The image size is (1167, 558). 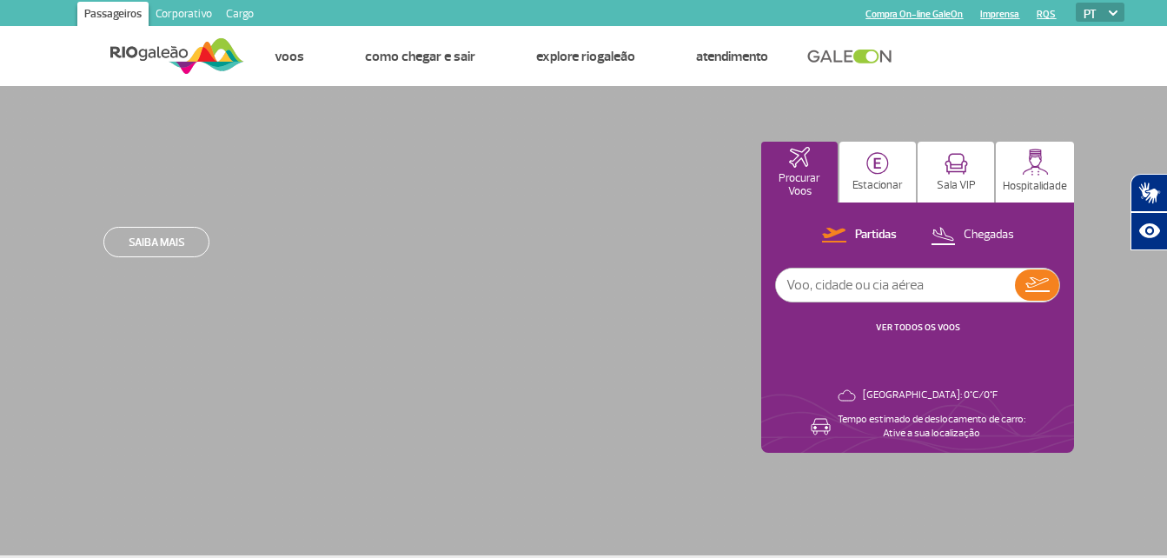 I want to click on p: Partidas, so click(x=876, y=235).